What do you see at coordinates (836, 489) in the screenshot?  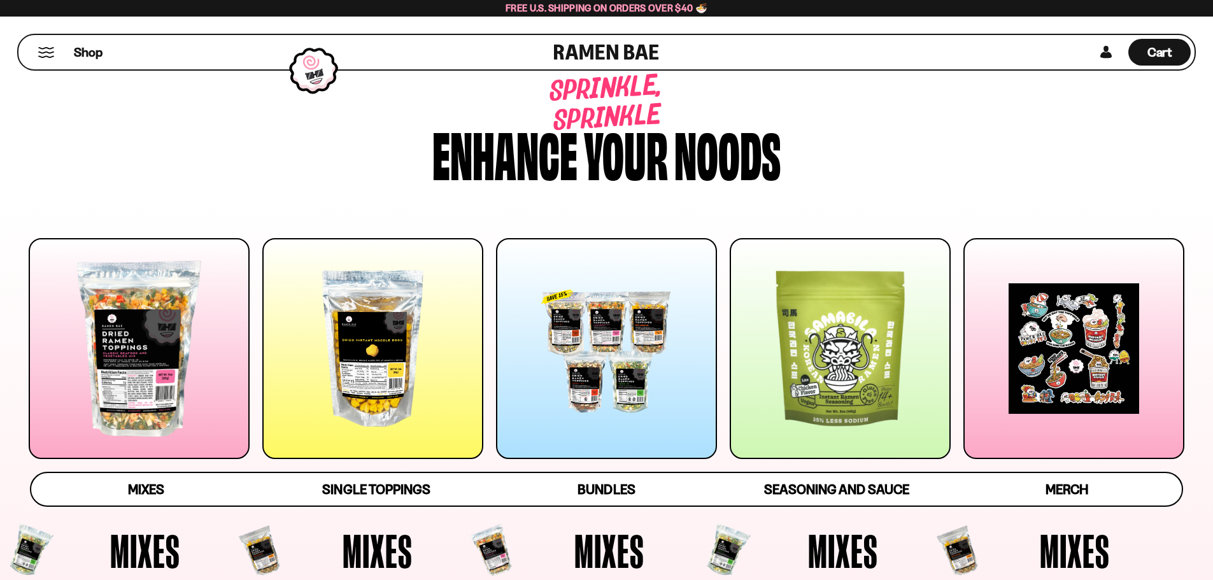 I see `a: Seasoning and Sauce` at bounding box center [836, 489].